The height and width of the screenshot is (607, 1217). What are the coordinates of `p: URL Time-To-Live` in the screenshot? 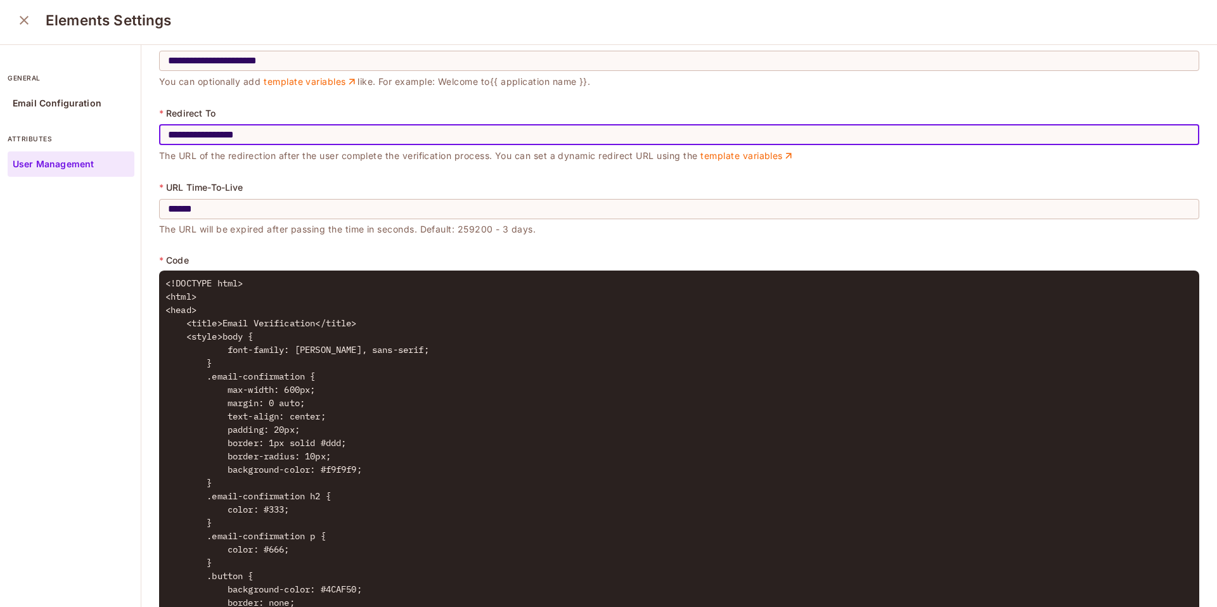 It's located at (204, 188).